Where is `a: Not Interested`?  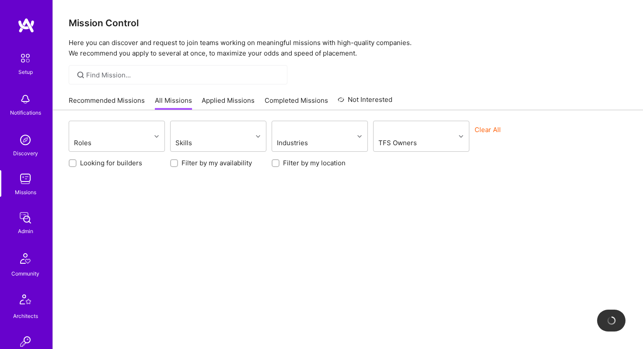 a: Not Interested is located at coordinates (365, 102).